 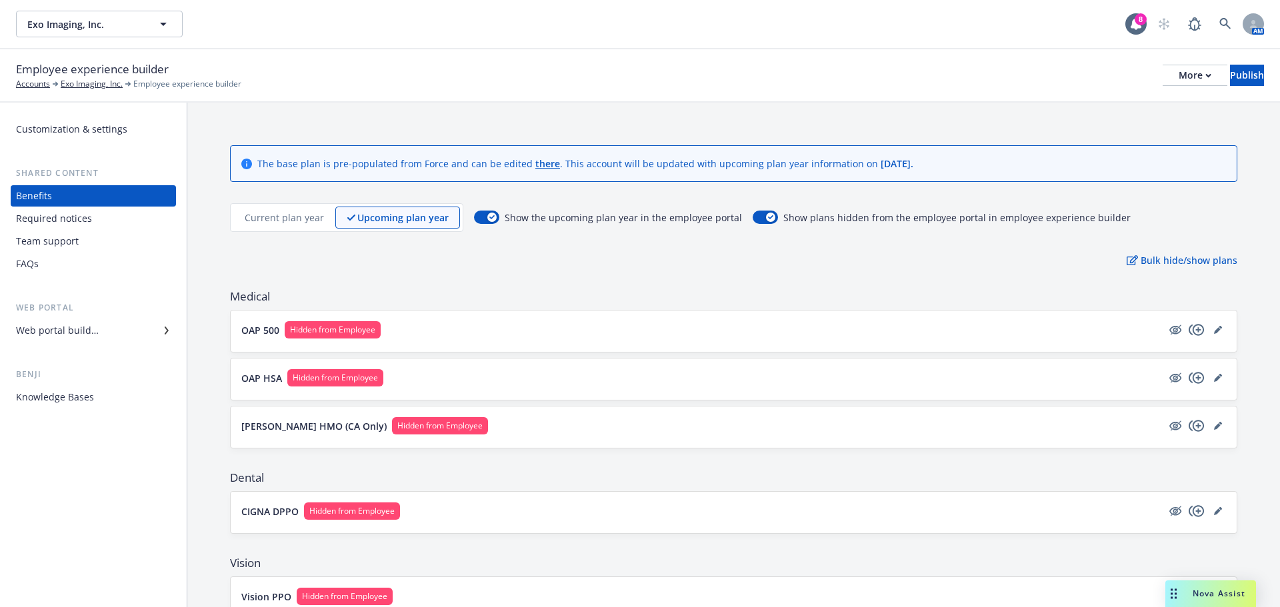 What do you see at coordinates (93, 308) in the screenshot?
I see `div: Web portal` at bounding box center [93, 308].